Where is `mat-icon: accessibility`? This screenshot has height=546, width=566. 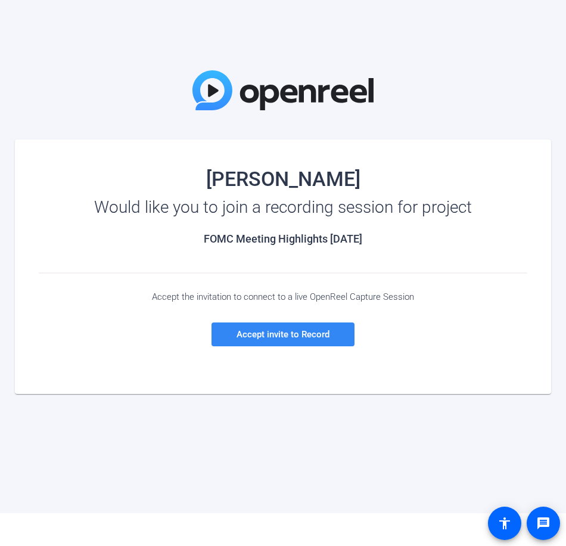
mat-icon: accessibility is located at coordinates (505, 523).